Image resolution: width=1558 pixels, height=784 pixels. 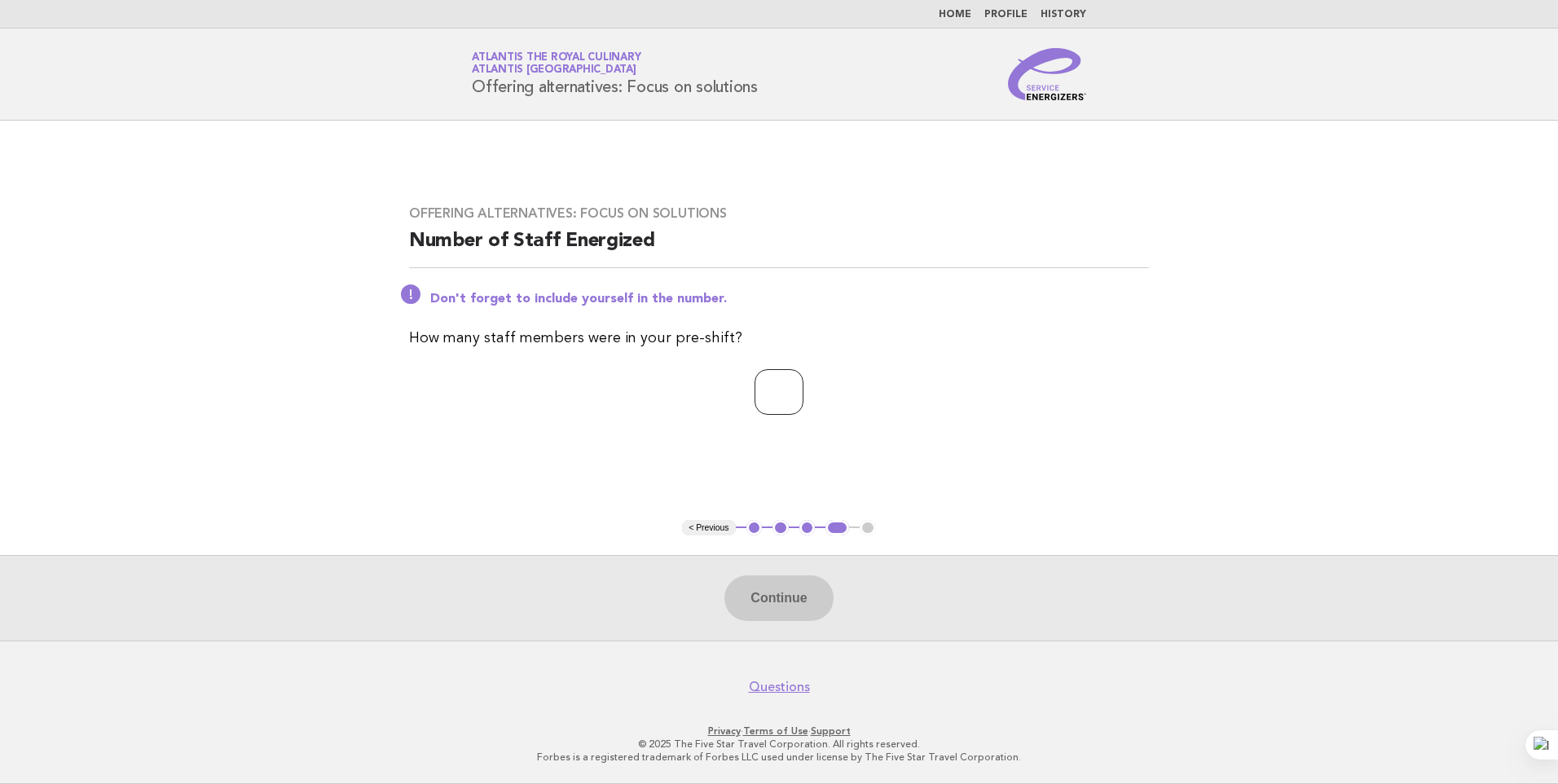 What do you see at coordinates (779, 757) in the screenshot?
I see `p: Forbes is a registered trademark of Forbes LLC used under license by The Five Star Travel Corpora...` at bounding box center [779, 757].